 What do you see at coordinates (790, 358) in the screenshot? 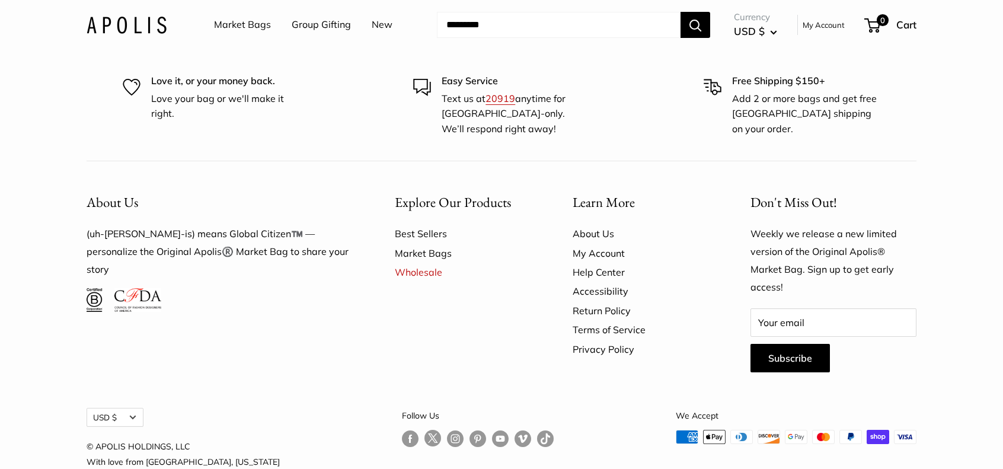
I see `button: Subscribe` at bounding box center [790, 358].